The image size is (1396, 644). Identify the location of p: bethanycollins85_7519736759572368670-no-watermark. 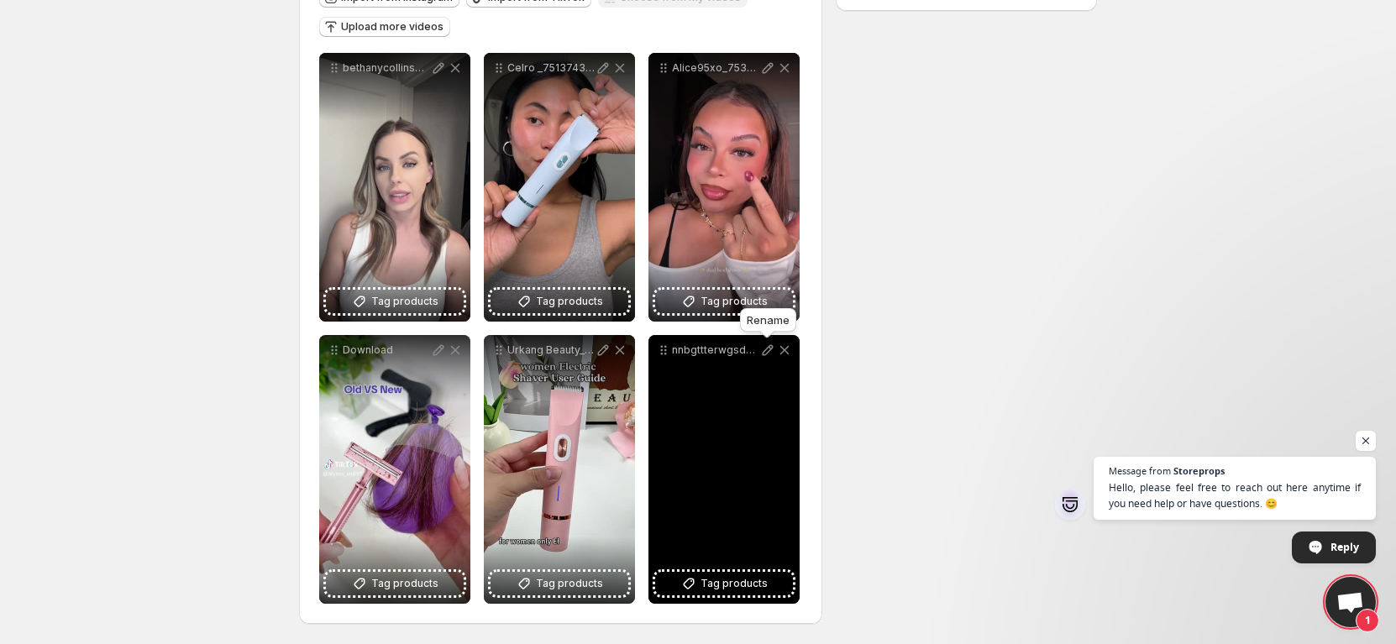
(386, 68).